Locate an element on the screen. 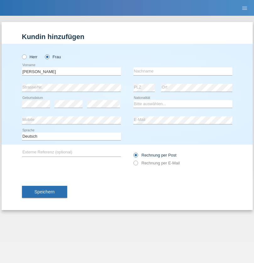 This screenshot has width=254, height=263. input: Rechnung per Post is located at coordinates (136, 156).